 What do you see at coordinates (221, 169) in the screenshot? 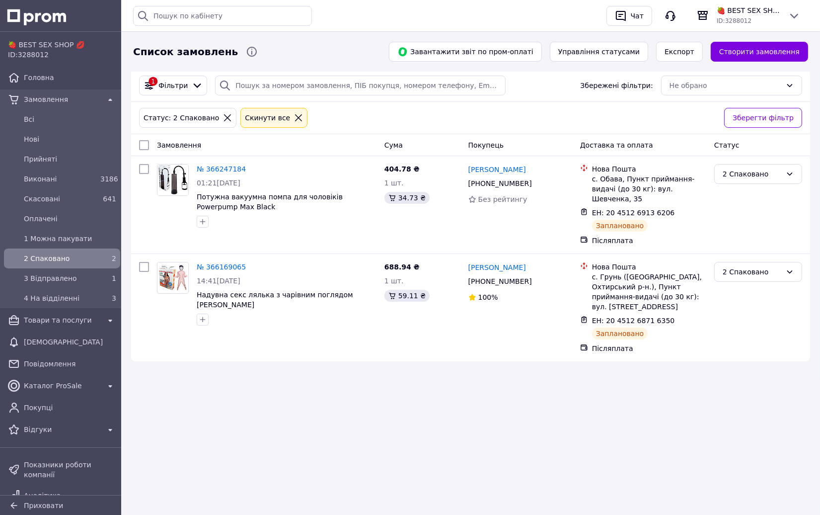
I see `a: № 366247184` at bounding box center [221, 169].